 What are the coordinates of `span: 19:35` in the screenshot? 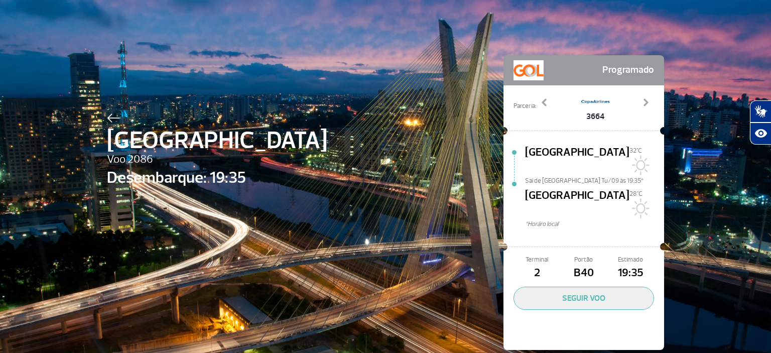 It's located at (630, 273).